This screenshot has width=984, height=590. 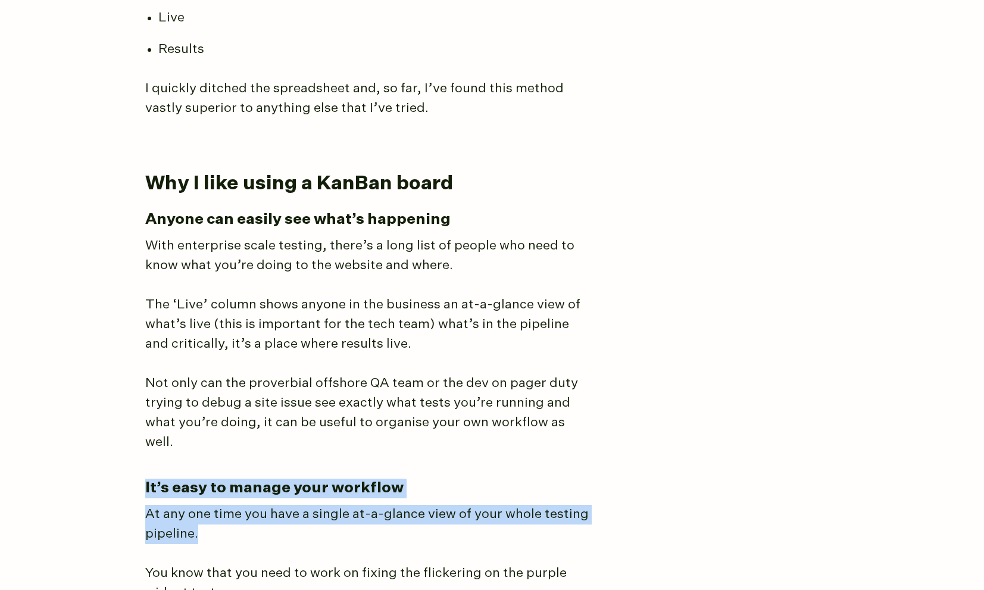 I want to click on h3: Anyone can easily see what’s happening, so click(x=413, y=220).